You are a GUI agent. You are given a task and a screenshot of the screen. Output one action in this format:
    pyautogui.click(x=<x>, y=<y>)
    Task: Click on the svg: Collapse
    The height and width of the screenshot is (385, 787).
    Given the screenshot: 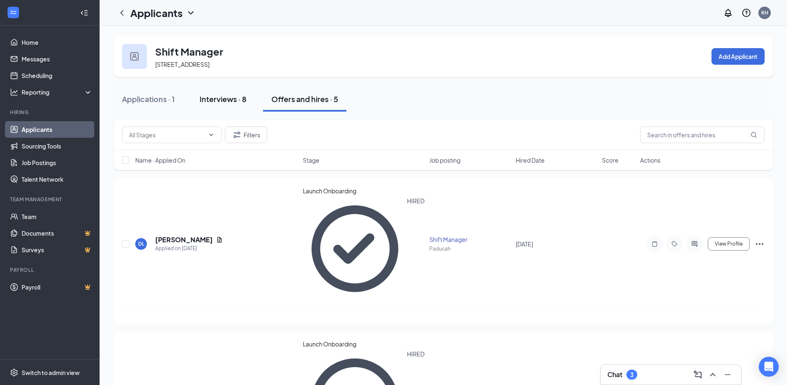 What is the action you would take?
    pyautogui.click(x=84, y=13)
    